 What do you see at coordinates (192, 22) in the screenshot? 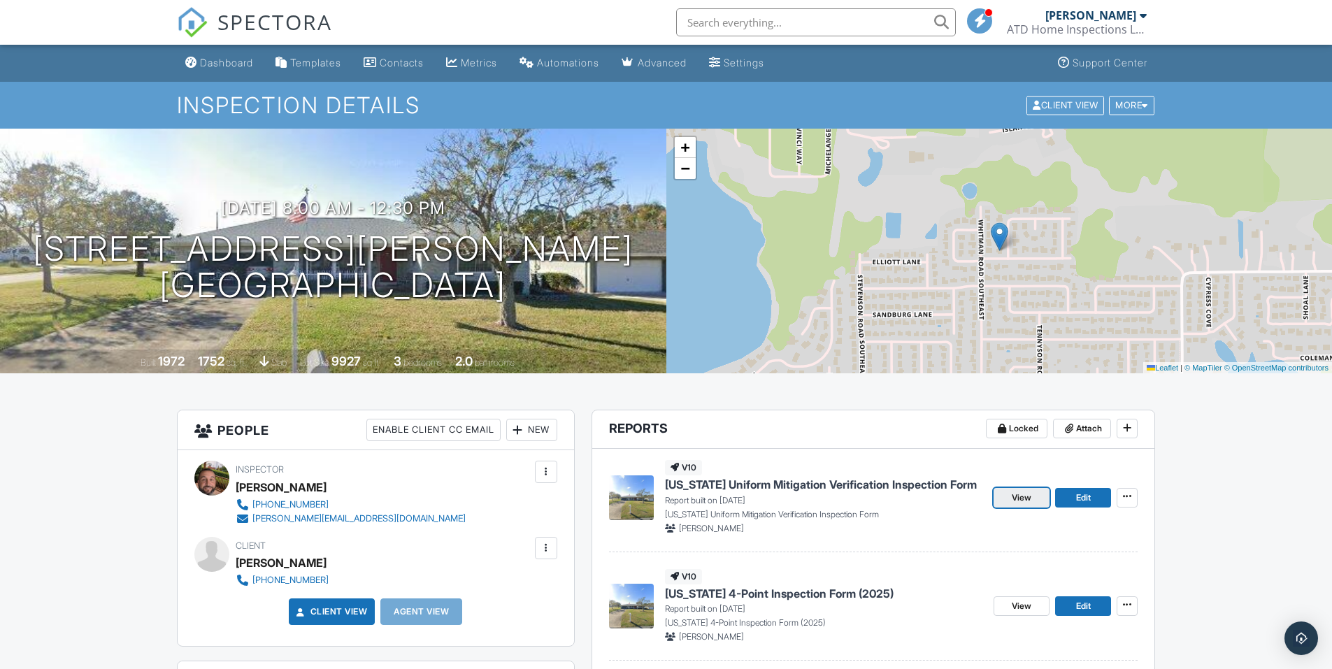
I see `img: The Best Home Inspection Software - Spectora` at bounding box center [192, 22].